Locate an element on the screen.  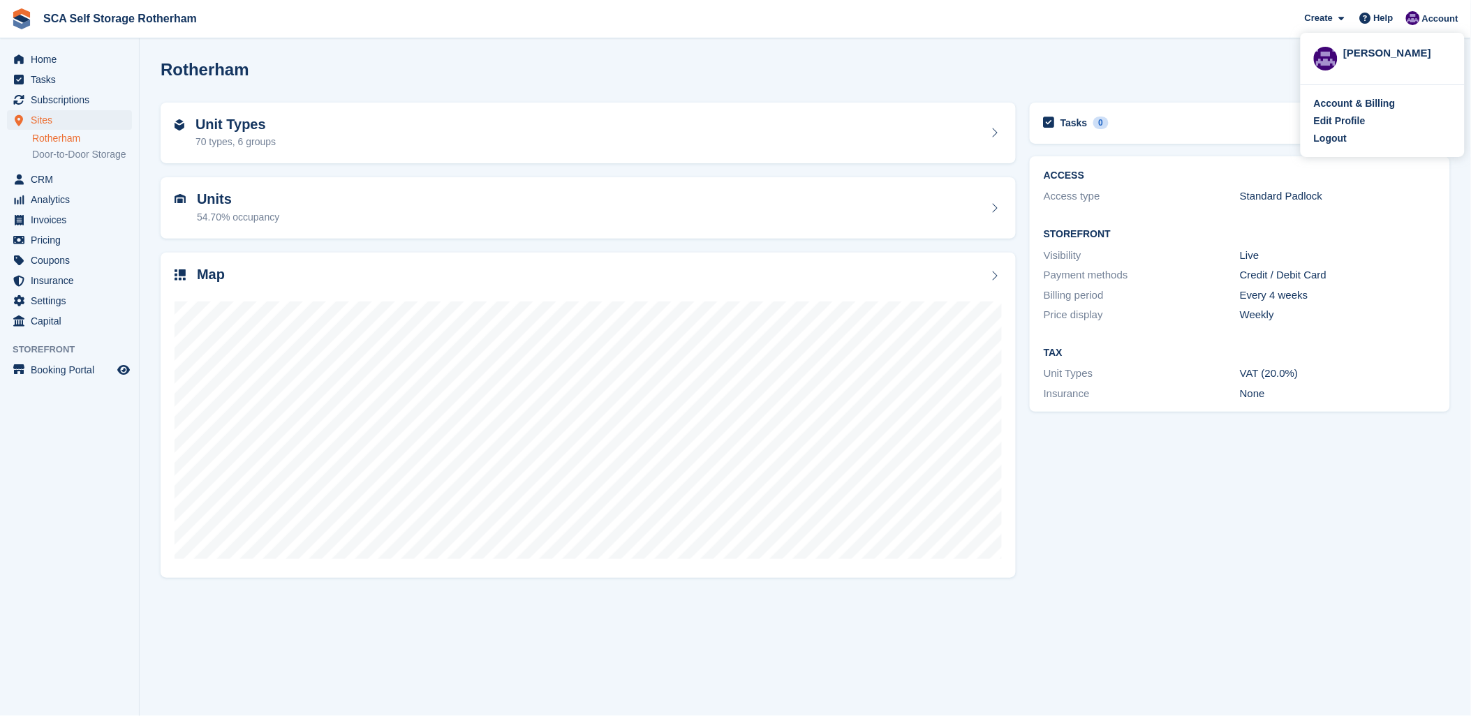
h2: Tax is located at coordinates (1240, 353).